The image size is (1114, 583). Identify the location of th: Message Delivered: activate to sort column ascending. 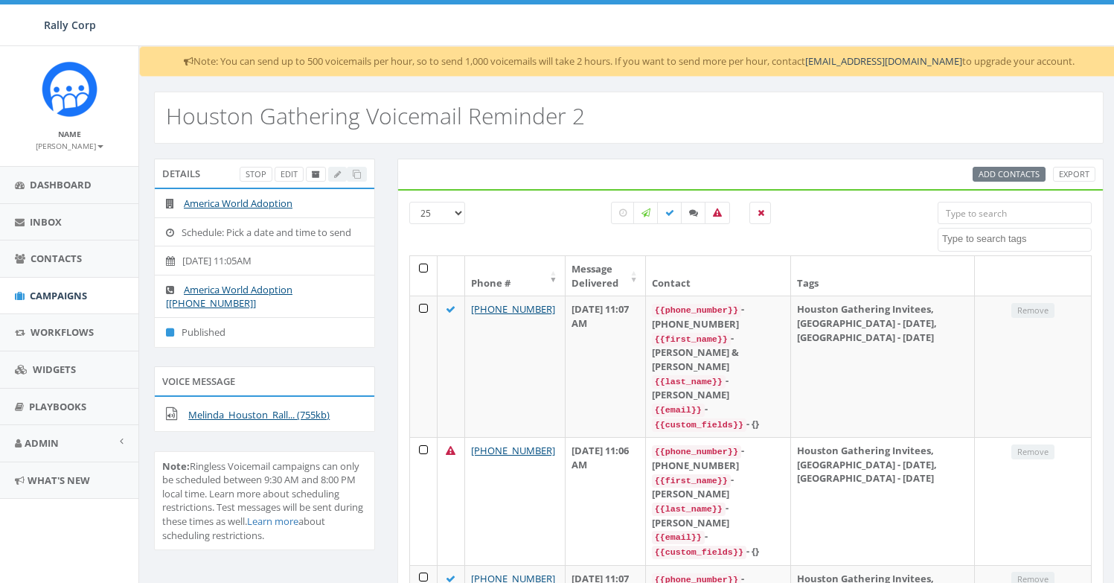
(606, 275).